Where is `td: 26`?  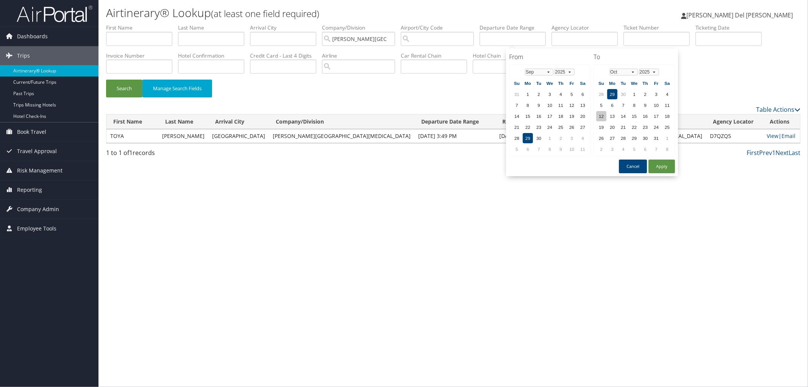
td: 26 is located at coordinates (572, 127).